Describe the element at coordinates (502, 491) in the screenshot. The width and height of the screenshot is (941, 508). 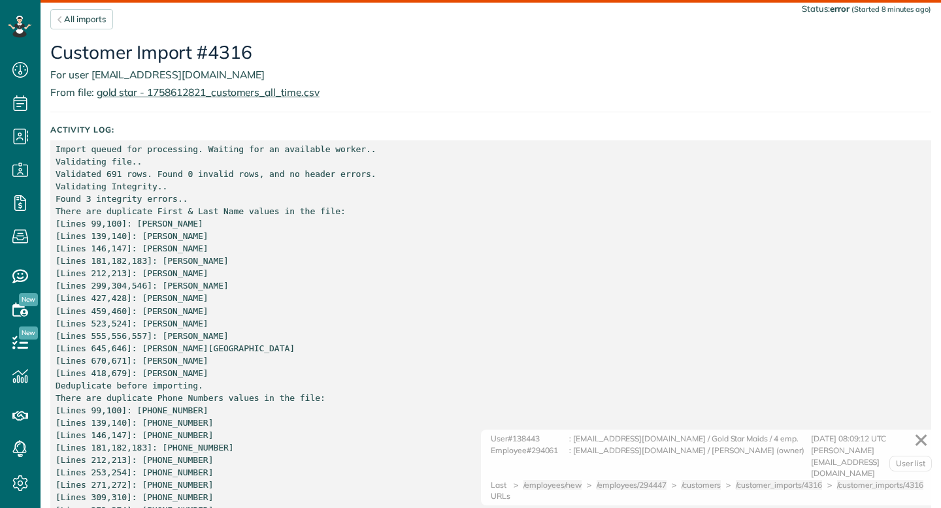
I see `div: Last URLs` at that location.